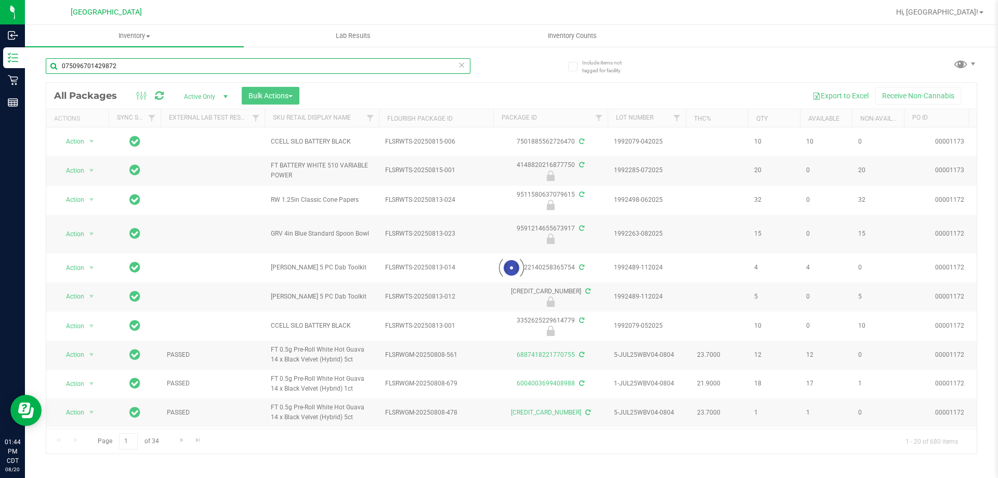 This screenshot has width=998, height=478. I want to click on inline-svg: Retail, so click(13, 80).